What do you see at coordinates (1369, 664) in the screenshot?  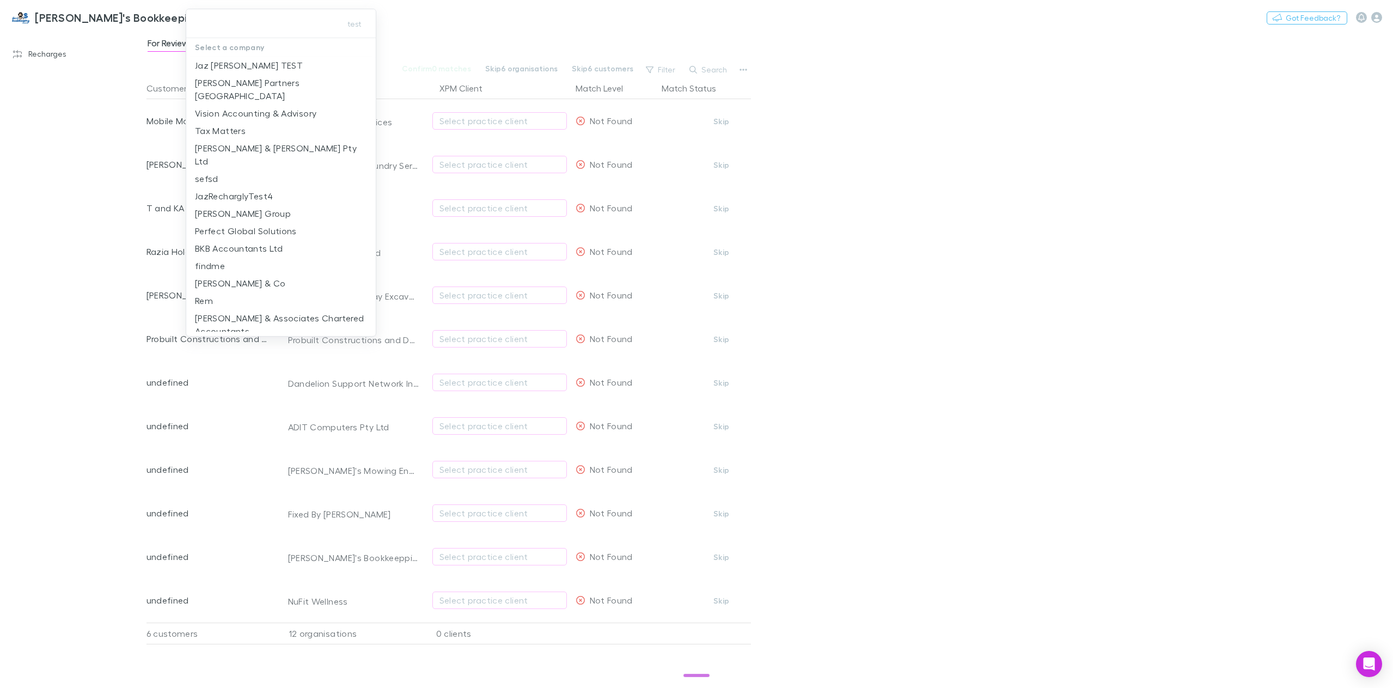 I see `div: Open Intercom Messenger` at bounding box center [1369, 664].